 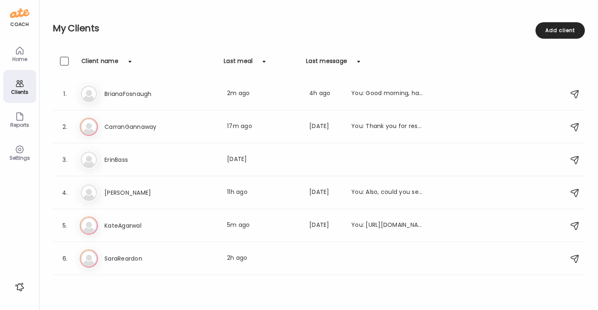 What do you see at coordinates (319, 28) in the screenshot?
I see `h2: My Clients` at bounding box center [319, 28].